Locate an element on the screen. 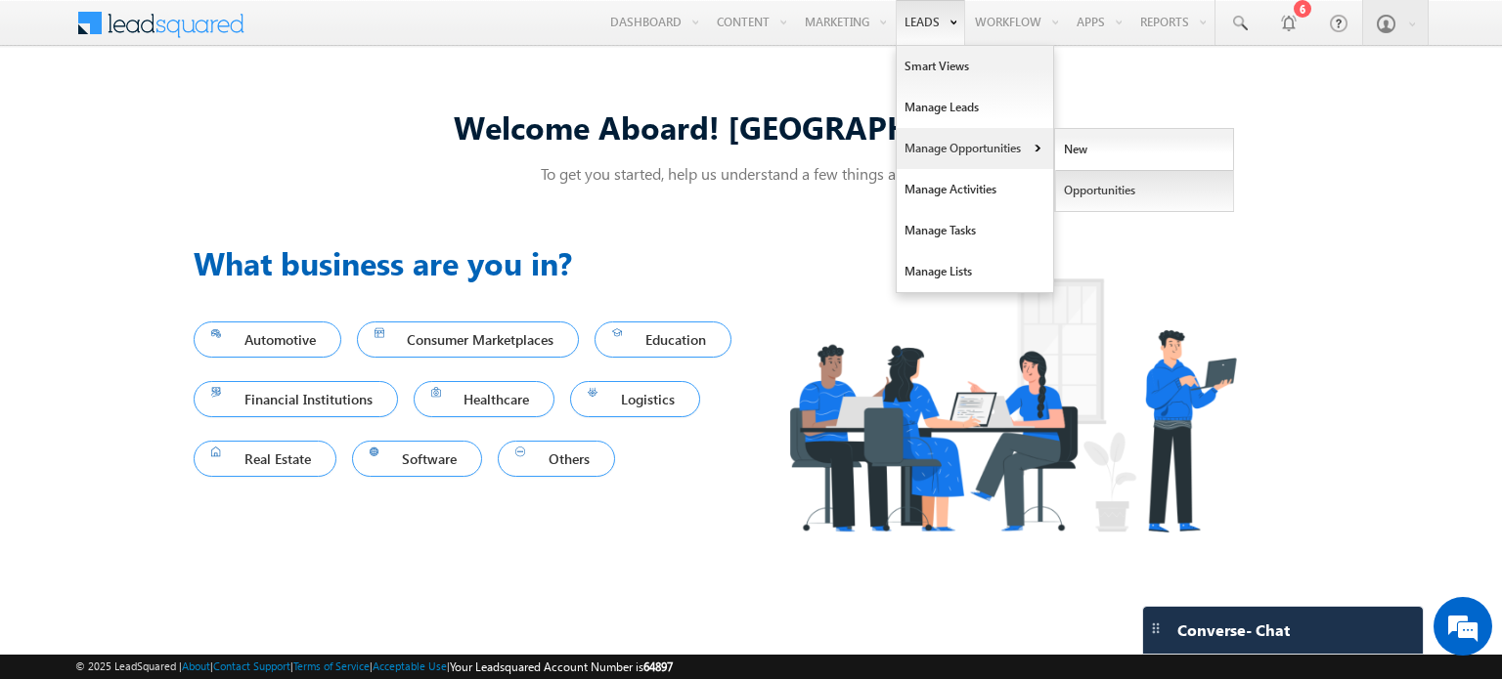 This screenshot has height=679, width=1502. span: Financial Institutions is located at coordinates (295, 399).